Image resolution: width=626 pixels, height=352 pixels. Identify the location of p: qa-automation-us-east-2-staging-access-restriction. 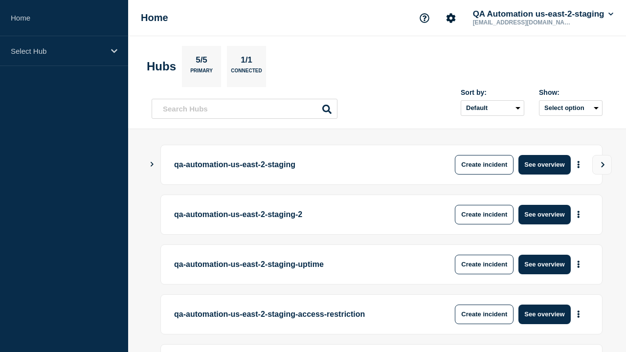
(300, 314).